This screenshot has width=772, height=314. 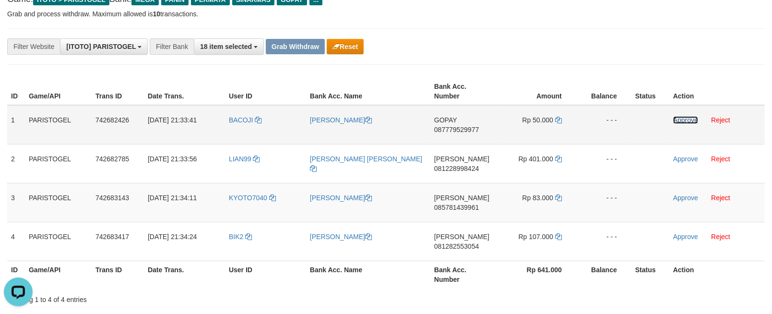 What do you see at coordinates (112, 120) in the screenshot?
I see `span: 742682426` at bounding box center [112, 120].